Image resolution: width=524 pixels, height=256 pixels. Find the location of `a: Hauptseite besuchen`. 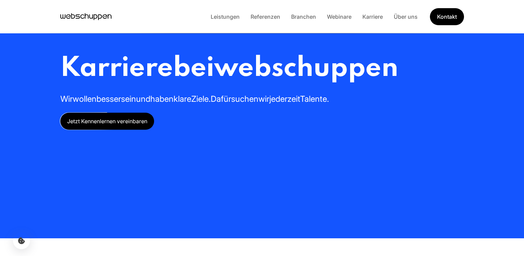

a: Hauptseite besuchen is located at coordinates (86, 17).